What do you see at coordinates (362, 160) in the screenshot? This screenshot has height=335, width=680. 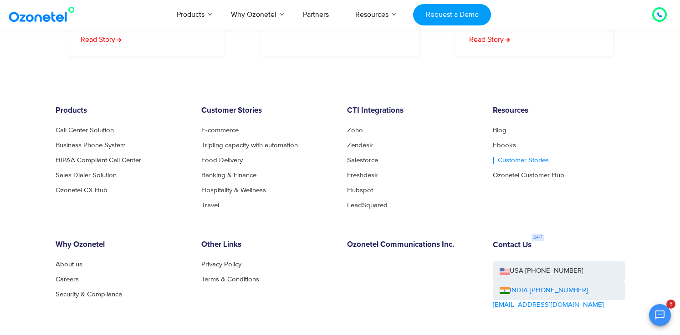 I see `a: Salesforce` at bounding box center [362, 160].